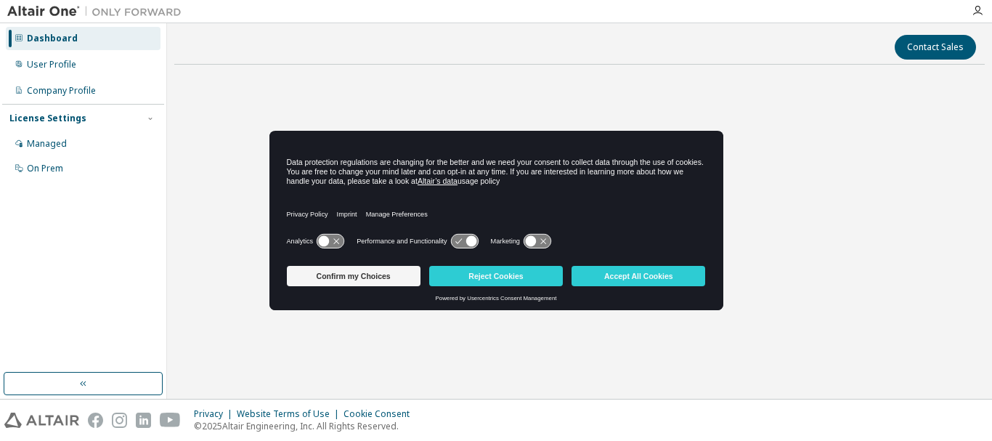 The height and width of the screenshot is (441, 992). What do you see at coordinates (290, 414) in the screenshot?
I see `div: Website Terms of Use` at bounding box center [290, 414].